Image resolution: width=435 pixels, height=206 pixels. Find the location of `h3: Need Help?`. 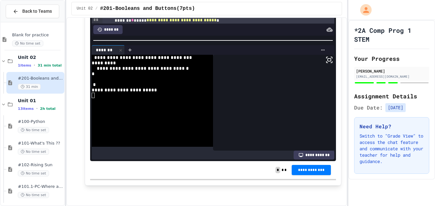

h3: Need Help? is located at coordinates (392, 127).